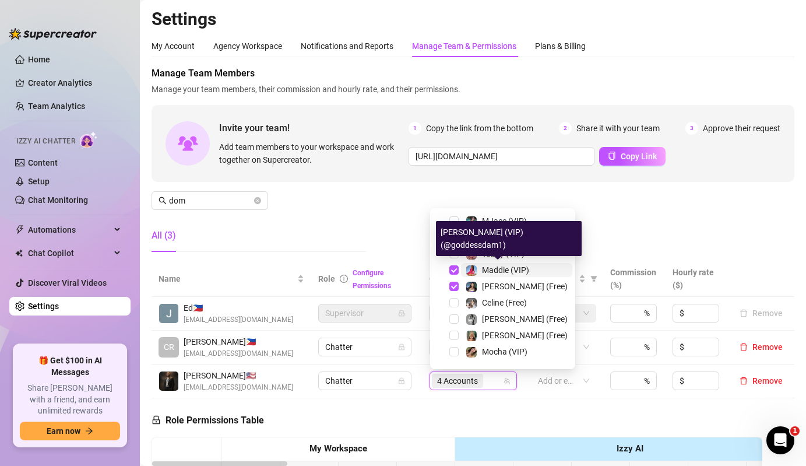 The height and width of the screenshot is (466, 806). Describe the element at coordinates (69, 253) in the screenshot. I see `span: Chat Copilot` at that location.